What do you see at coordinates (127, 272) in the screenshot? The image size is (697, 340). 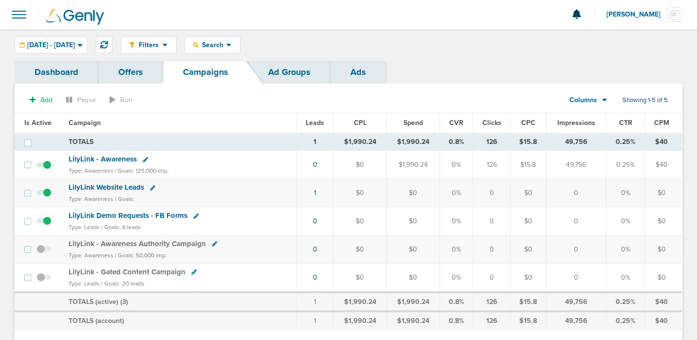 I see `span: LilyLink - Gated Content Campaign` at bounding box center [127, 272].